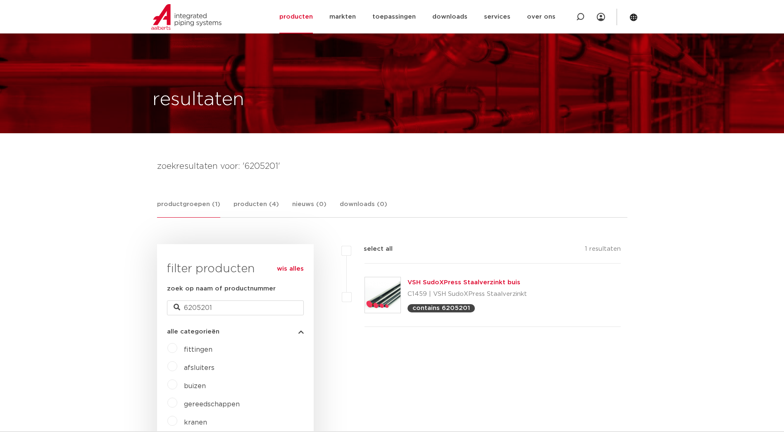 Image resolution: width=784 pixels, height=432 pixels. I want to click on button: alle categorieën, so click(235, 331).